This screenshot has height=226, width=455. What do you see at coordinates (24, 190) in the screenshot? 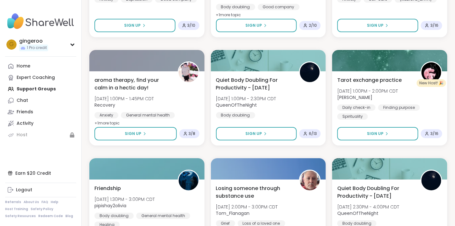
I see `div: Logout` at bounding box center [24, 190].